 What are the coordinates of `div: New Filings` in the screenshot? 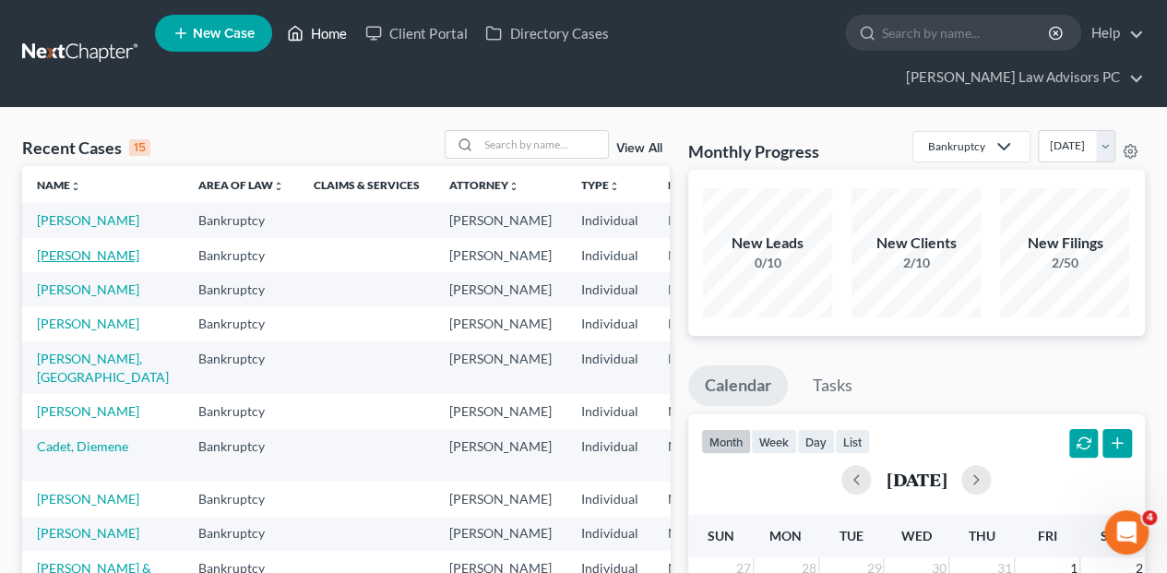 It's located at (1065, 243).